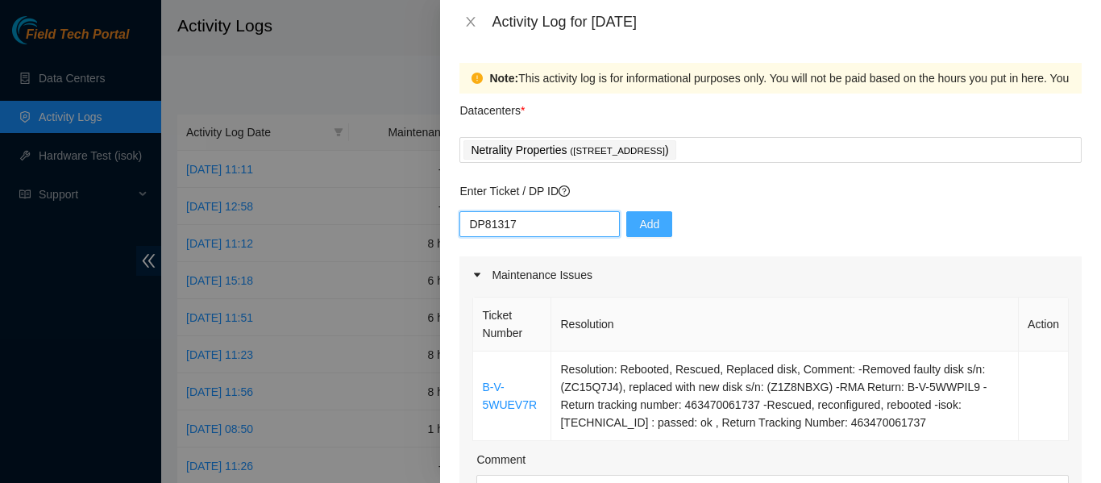 This screenshot has height=483, width=1101. What do you see at coordinates (471, 22) in the screenshot?
I see `span: close` at bounding box center [471, 22].